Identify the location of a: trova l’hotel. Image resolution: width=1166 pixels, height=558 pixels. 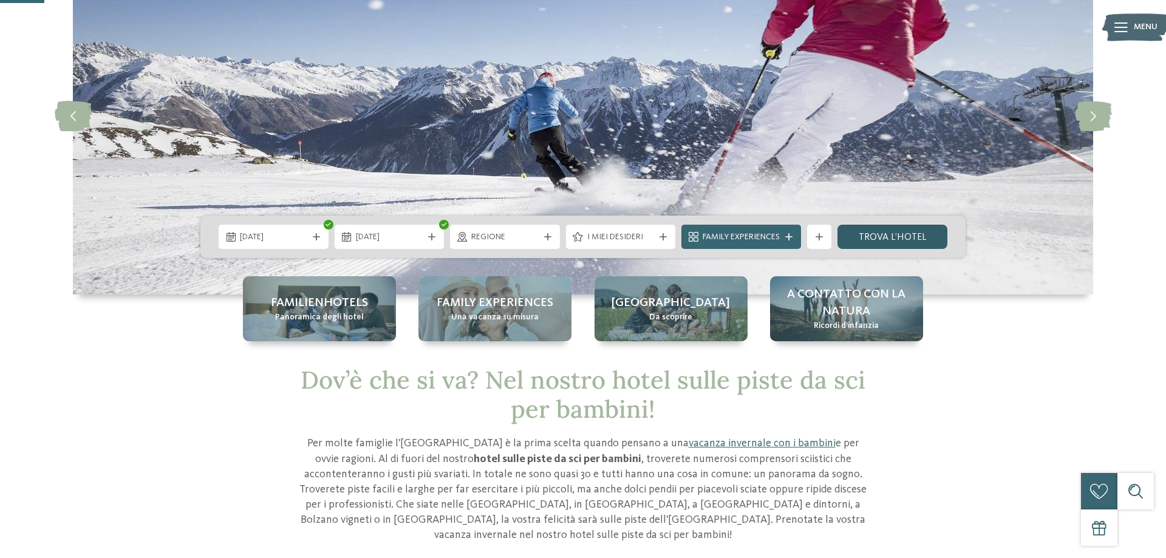
(892, 237).